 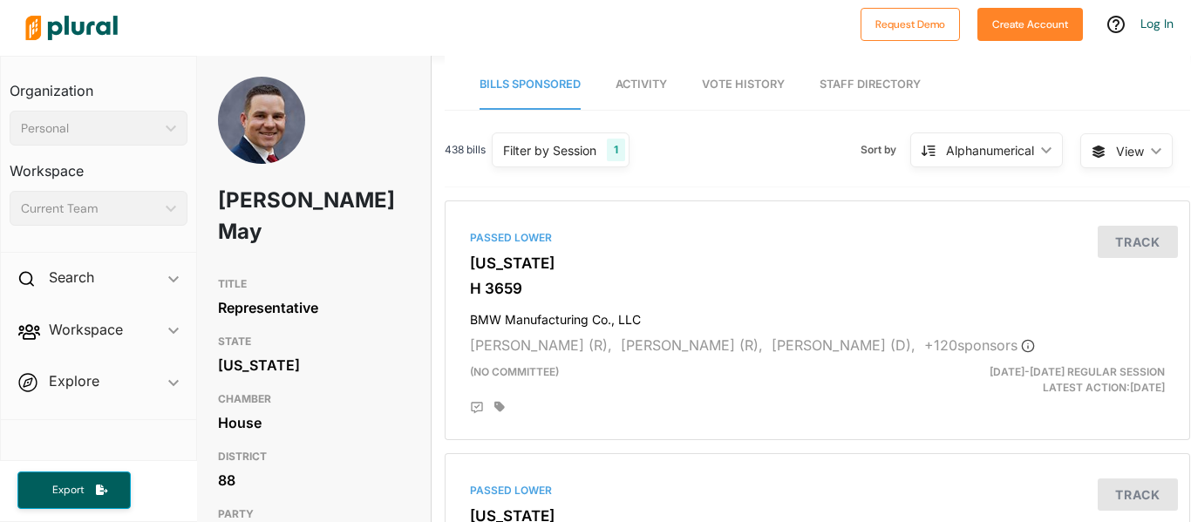 What do you see at coordinates (817, 316) in the screenshot?
I see `h4: BMW Manufacturing Co., LLC` at bounding box center [817, 316].